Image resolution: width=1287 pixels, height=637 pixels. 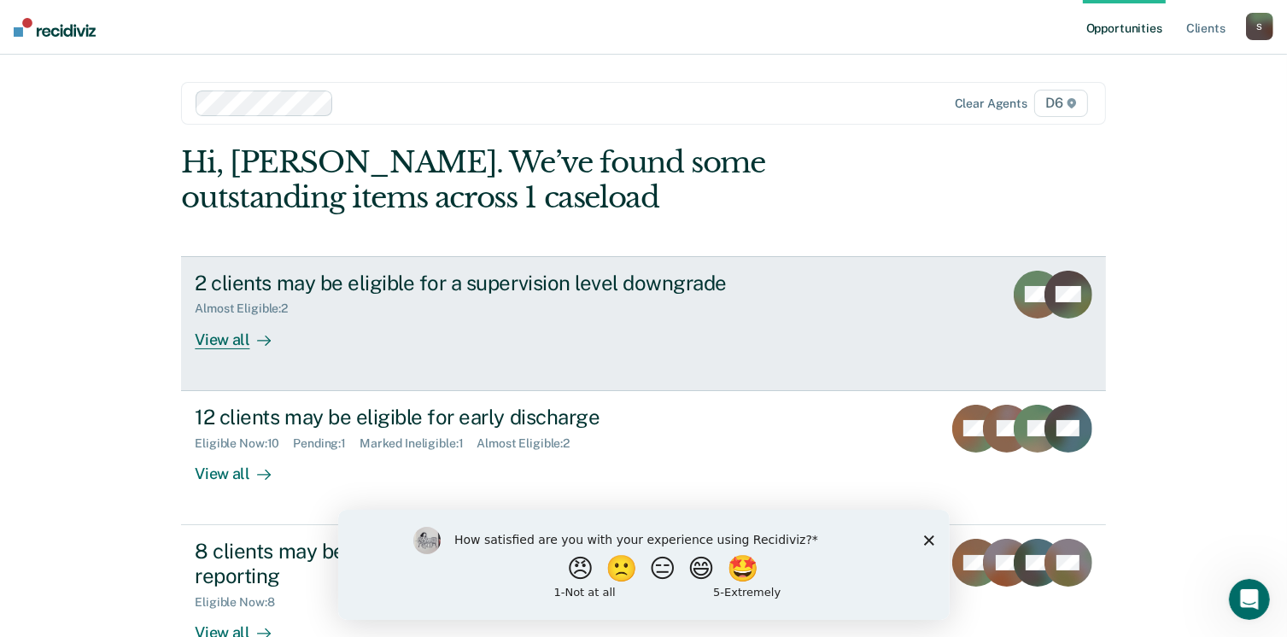 I want to click on div: Clear agents, so click(x=991, y=103).